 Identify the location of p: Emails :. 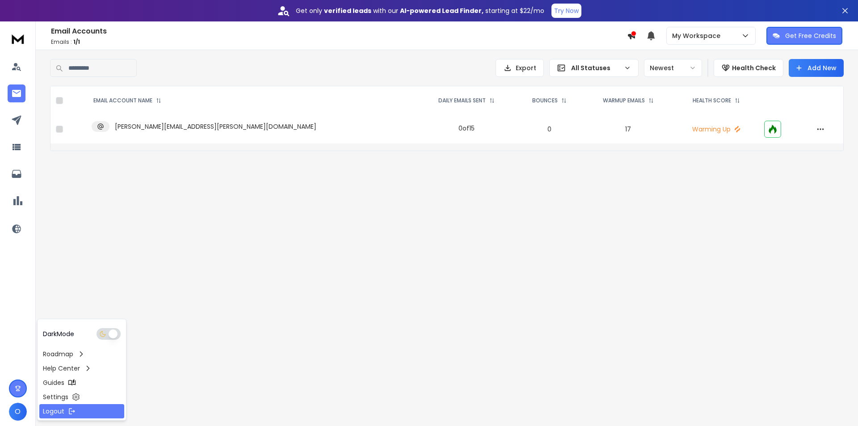
(339, 42).